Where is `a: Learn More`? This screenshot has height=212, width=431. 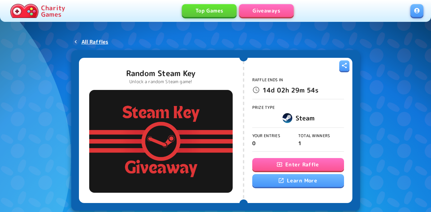 a: Learn More is located at coordinates (298, 180).